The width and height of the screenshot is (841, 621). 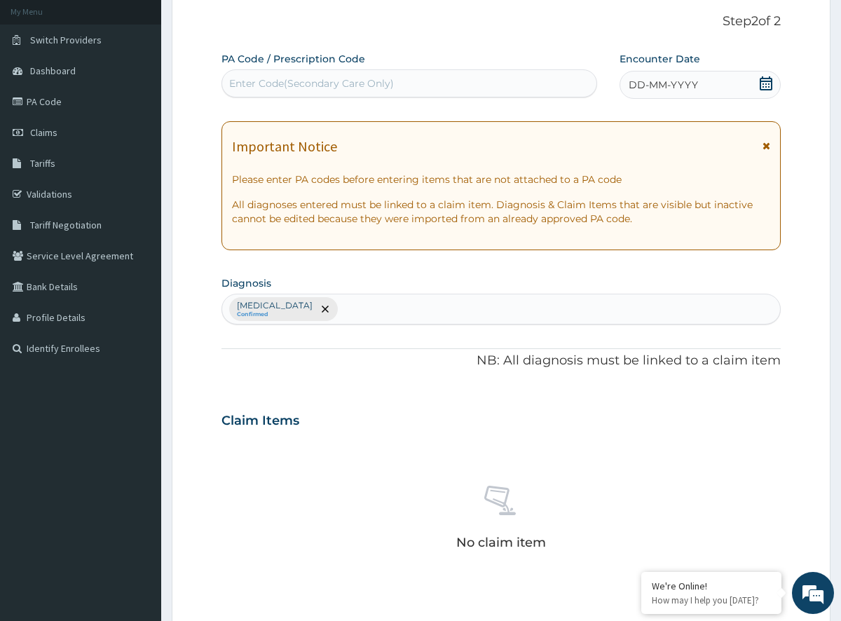 What do you see at coordinates (501, 361) in the screenshot?
I see `p: NB: All diagnosis must be linked to a claim item` at bounding box center [501, 361].